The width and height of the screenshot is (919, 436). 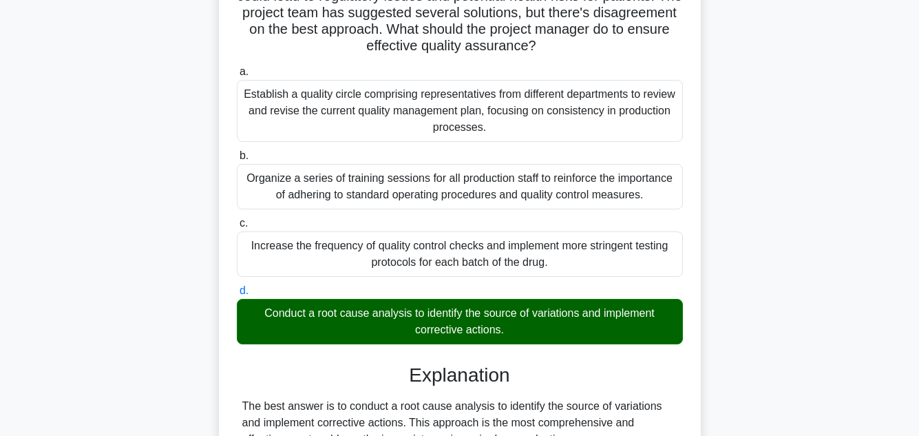 What do you see at coordinates (460, 375) in the screenshot?
I see `h3: Explanation` at bounding box center [460, 375].